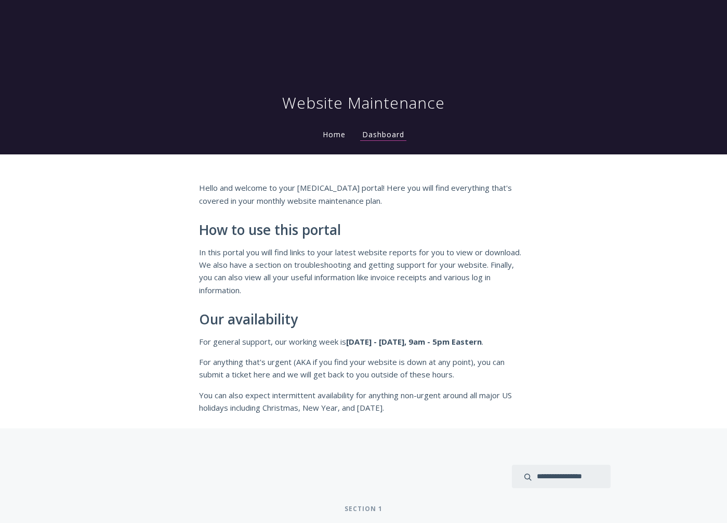 This screenshot has height=523, width=727. Describe the element at coordinates (364, 368) in the screenshot. I see `p: For anything that's urgent (AKA if you find your website is down at any point), you can submit a ...` at that location.